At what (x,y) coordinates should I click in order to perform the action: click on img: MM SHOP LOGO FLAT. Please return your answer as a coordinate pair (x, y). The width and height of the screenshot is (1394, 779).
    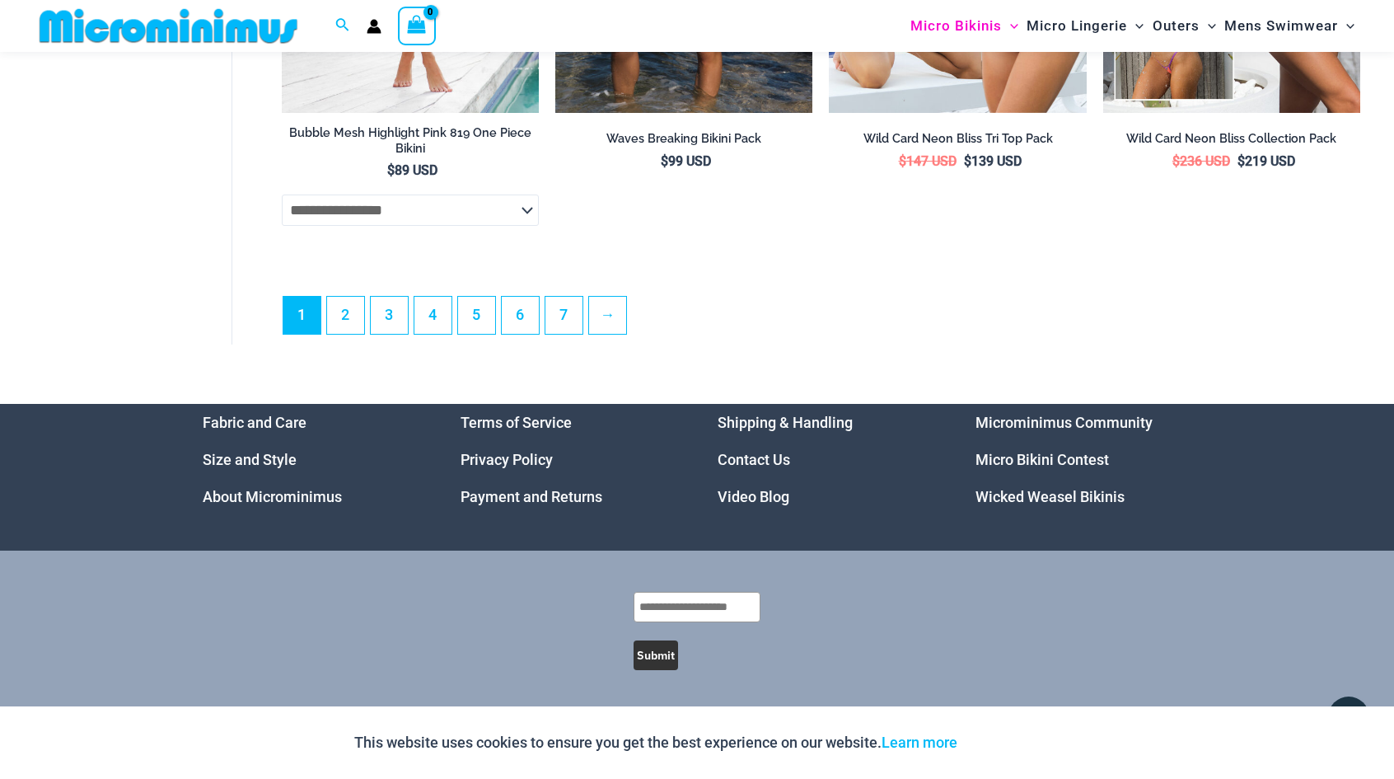
    Looking at the image, I should click on (168, 26).